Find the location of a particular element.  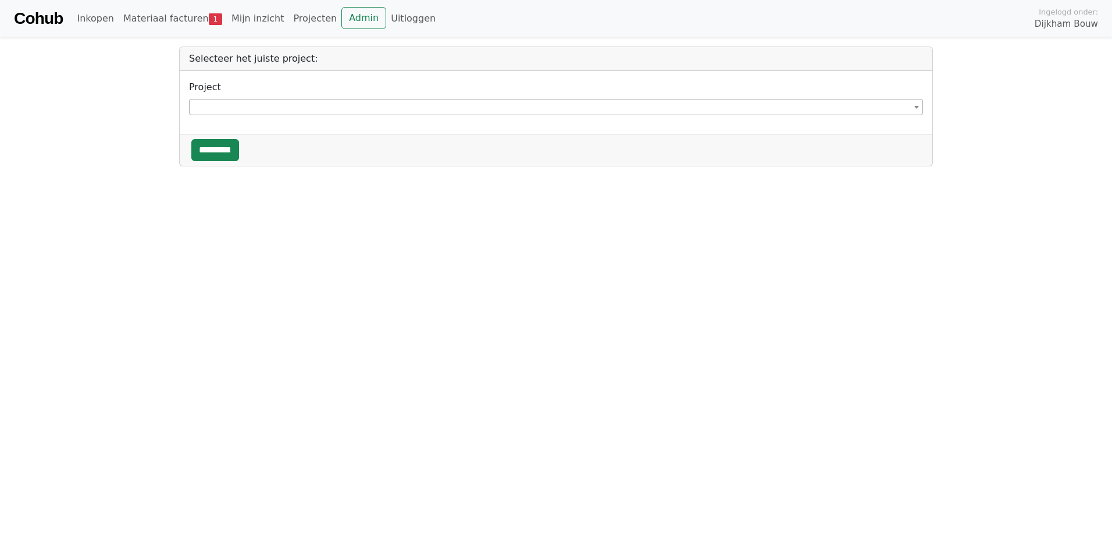

div: Selecteer het juiste project: is located at coordinates (556, 59).